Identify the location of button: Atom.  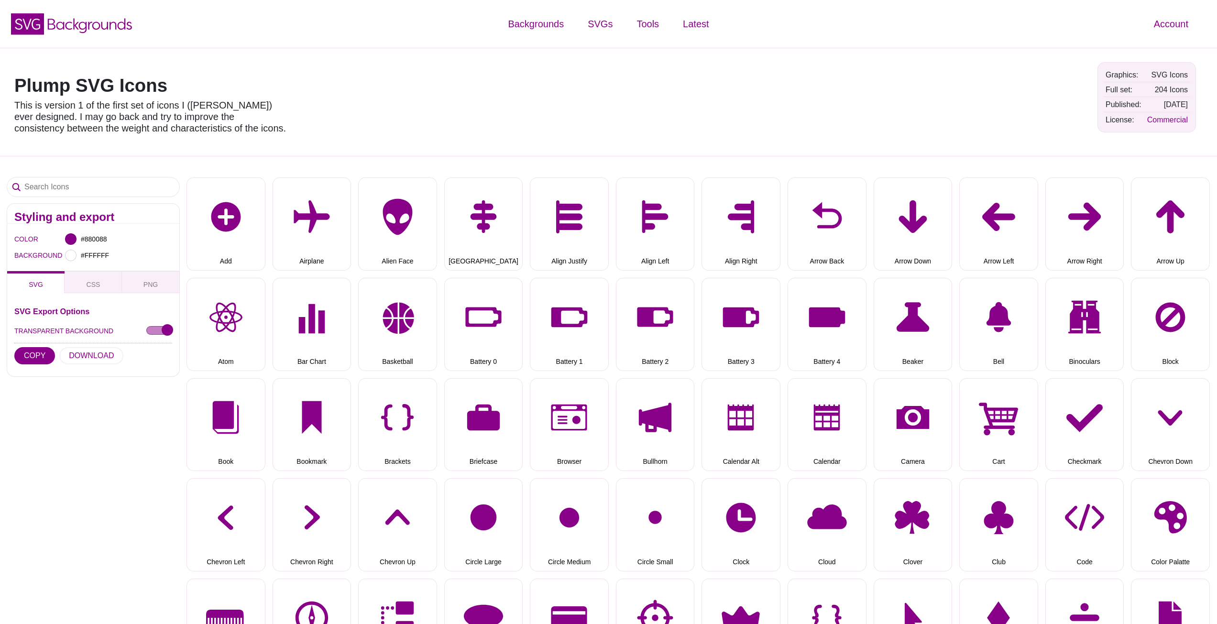
(226, 324).